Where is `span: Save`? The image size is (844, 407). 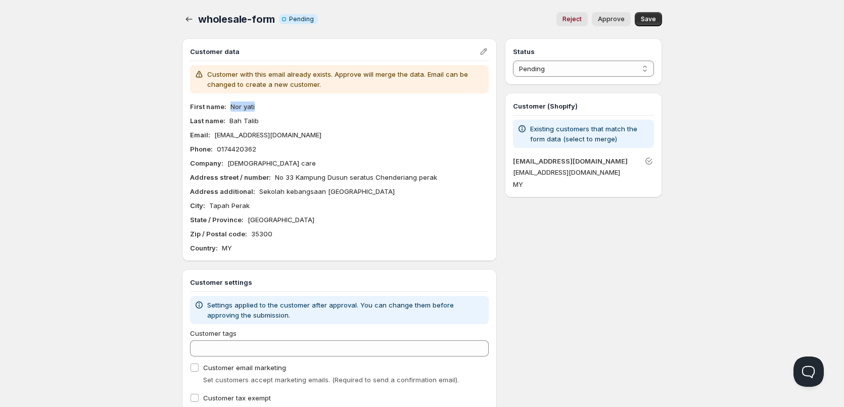 span: Save is located at coordinates (649, 19).